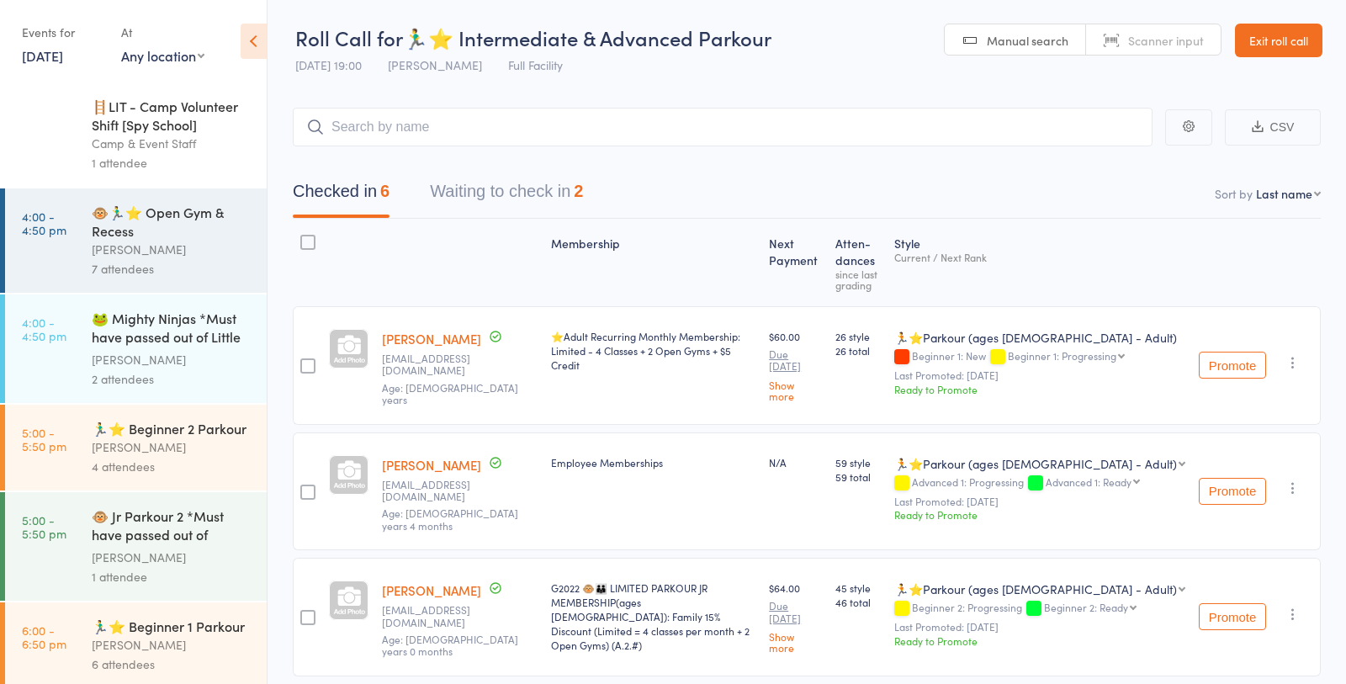 This screenshot has height=684, width=1346. Describe the element at coordinates (506, 195) in the screenshot. I see `button: Waiting to check in2` at that location.